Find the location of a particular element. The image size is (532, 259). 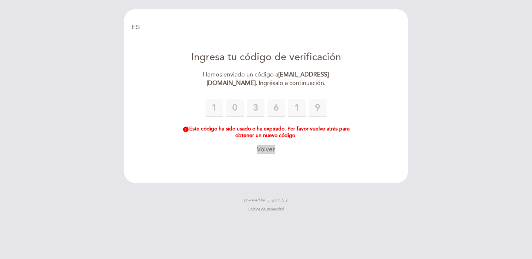

span: powered by is located at coordinates (254, 200).